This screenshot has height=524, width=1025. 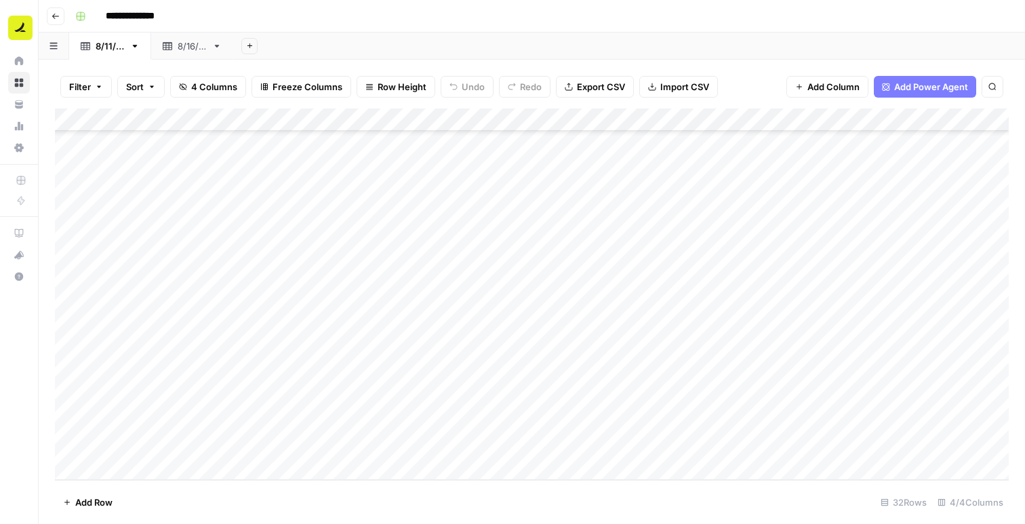 What do you see at coordinates (208, 87) in the screenshot?
I see `button: 4 Columns` at bounding box center [208, 87].